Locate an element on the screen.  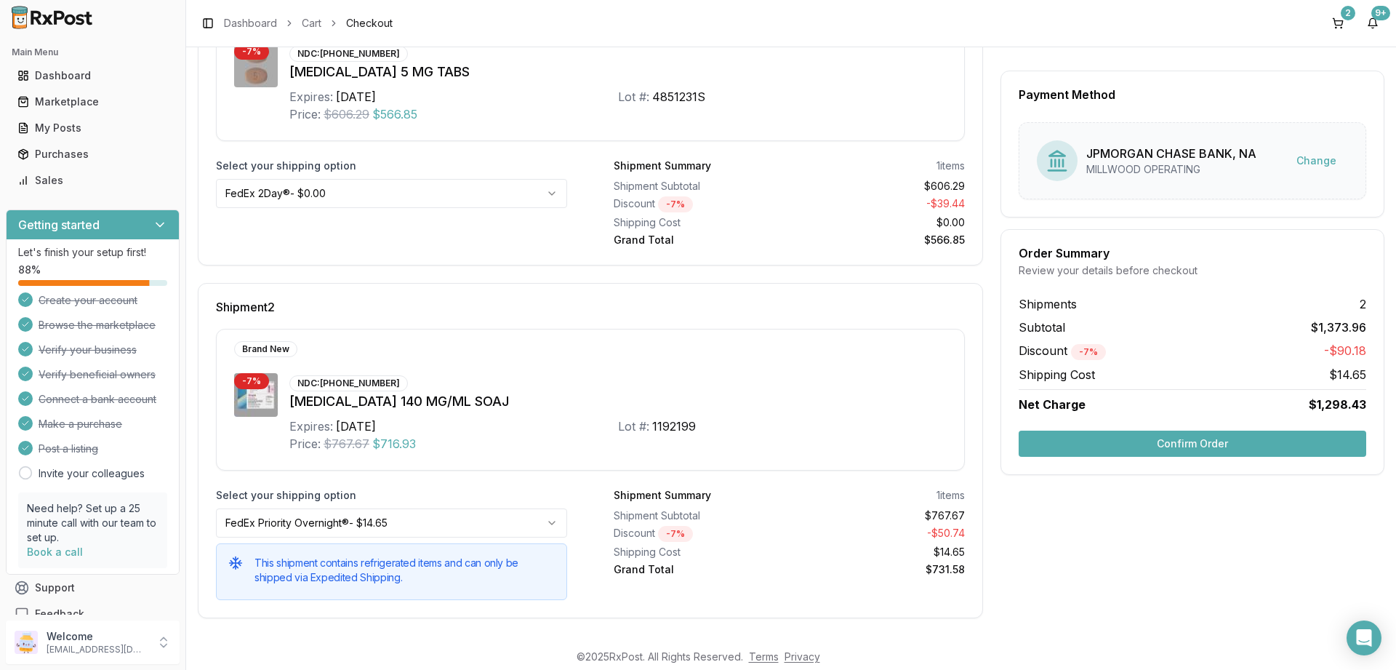
button: Confirm Order is located at coordinates (1192, 443).